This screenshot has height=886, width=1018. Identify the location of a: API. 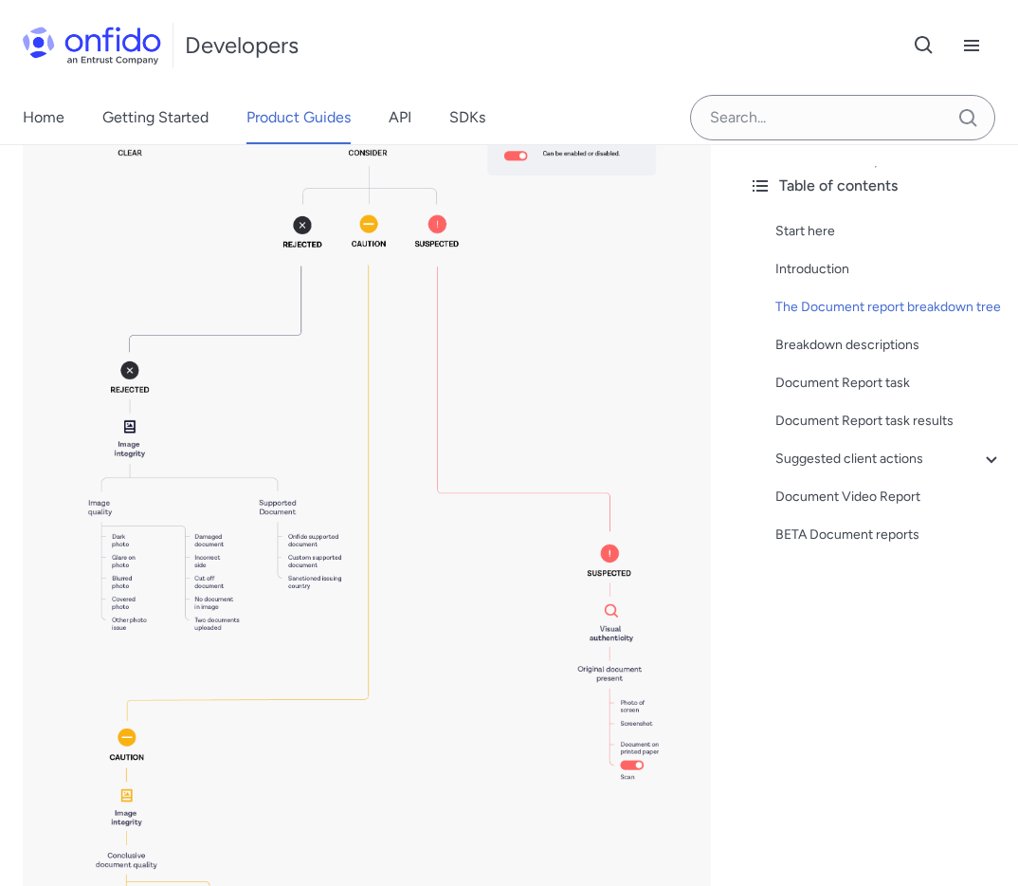
(400, 118).